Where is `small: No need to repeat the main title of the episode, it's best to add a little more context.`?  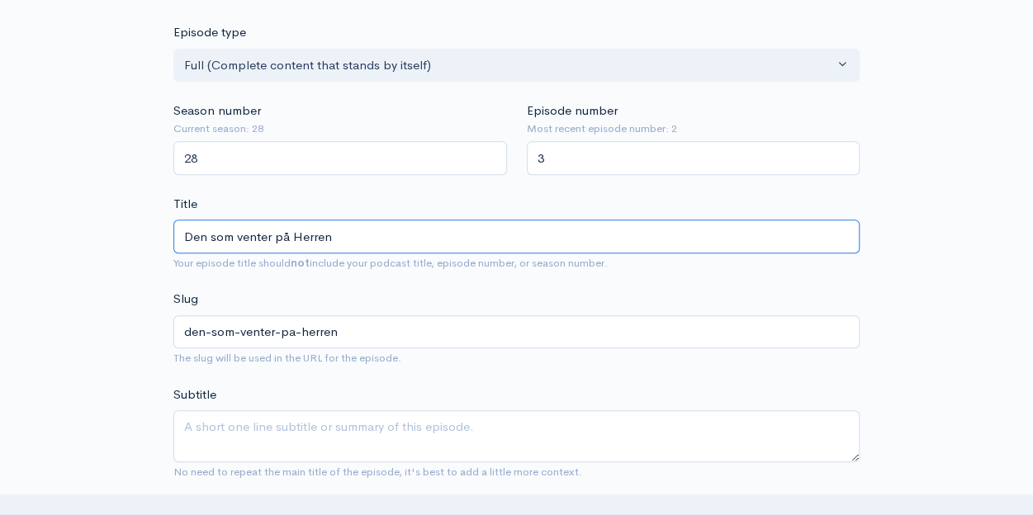 small: No need to repeat the main title of the episode, it's best to add a little more context. is located at coordinates (377, 471).